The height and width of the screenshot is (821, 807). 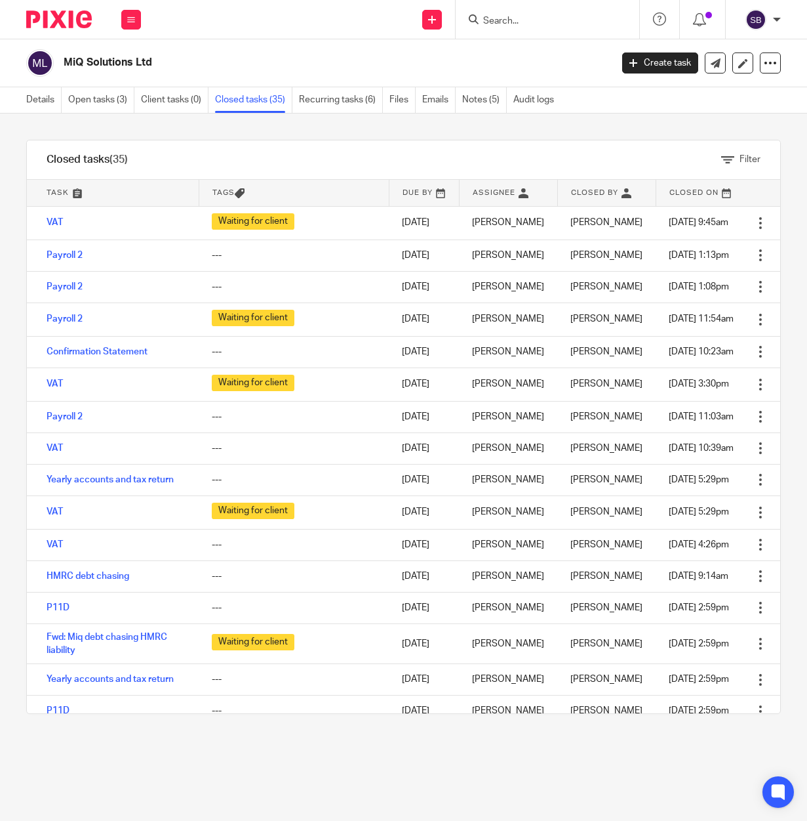 I want to click on h1: Closed tasks, so click(x=87, y=159).